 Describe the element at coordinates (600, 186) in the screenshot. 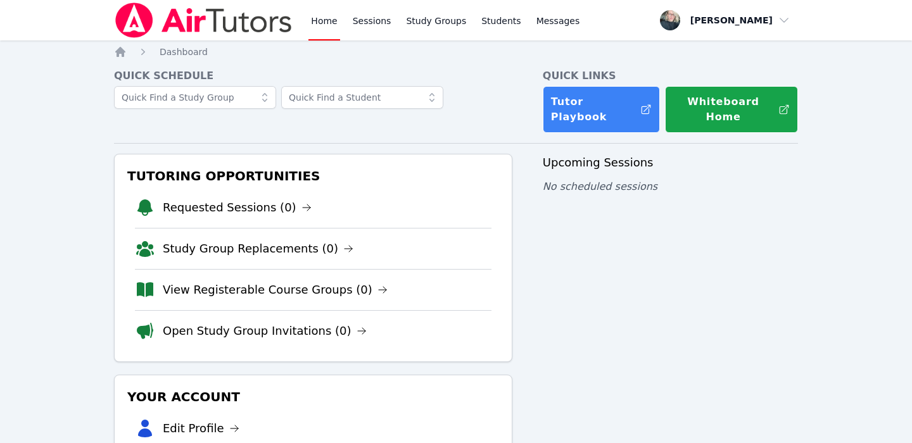

I see `span: No scheduled sessions` at that location.